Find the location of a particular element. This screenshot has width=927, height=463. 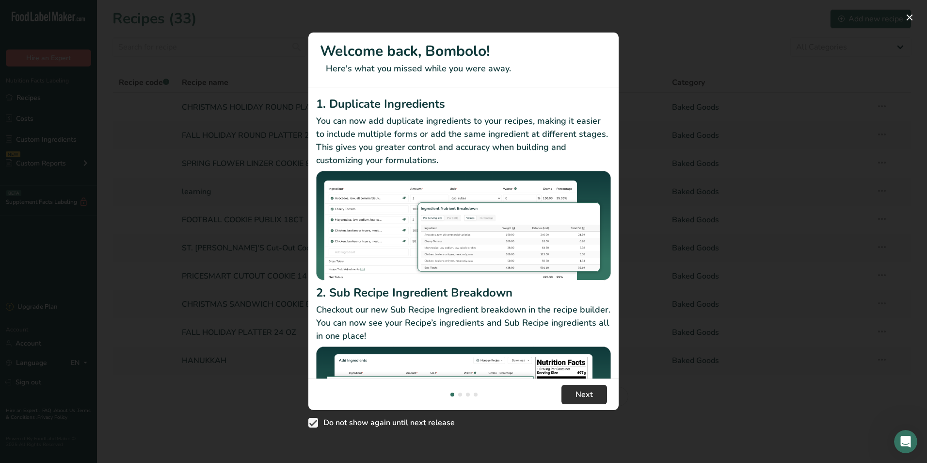

p: Here's what you missed while you were away. is located at coordinates (464, 68).